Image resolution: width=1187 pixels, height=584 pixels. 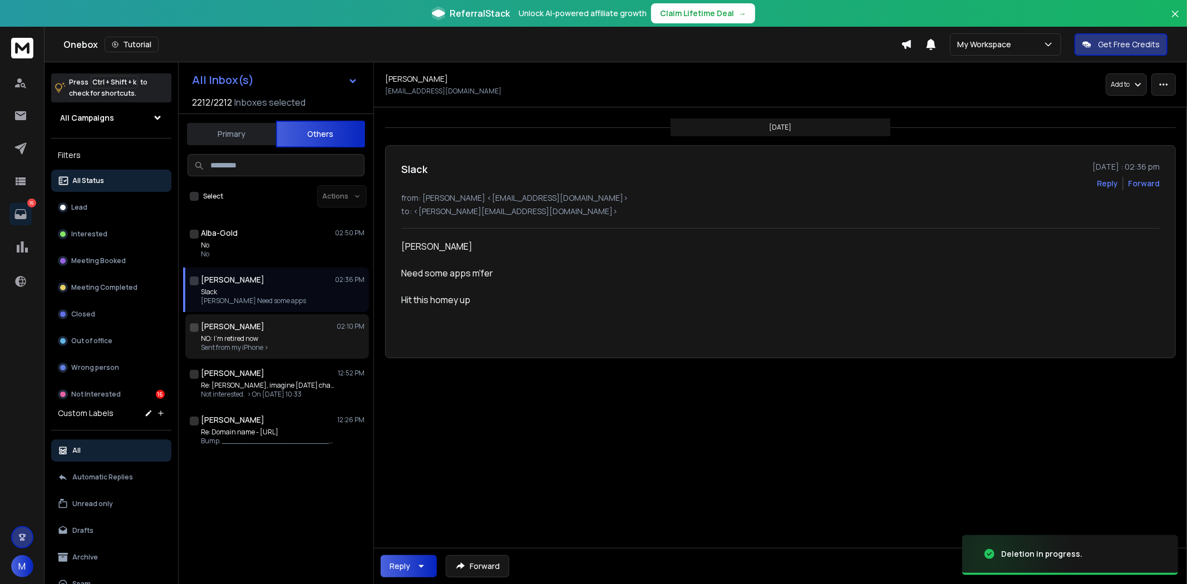 I want to click on button: Interested, so click(x=111, y=234).